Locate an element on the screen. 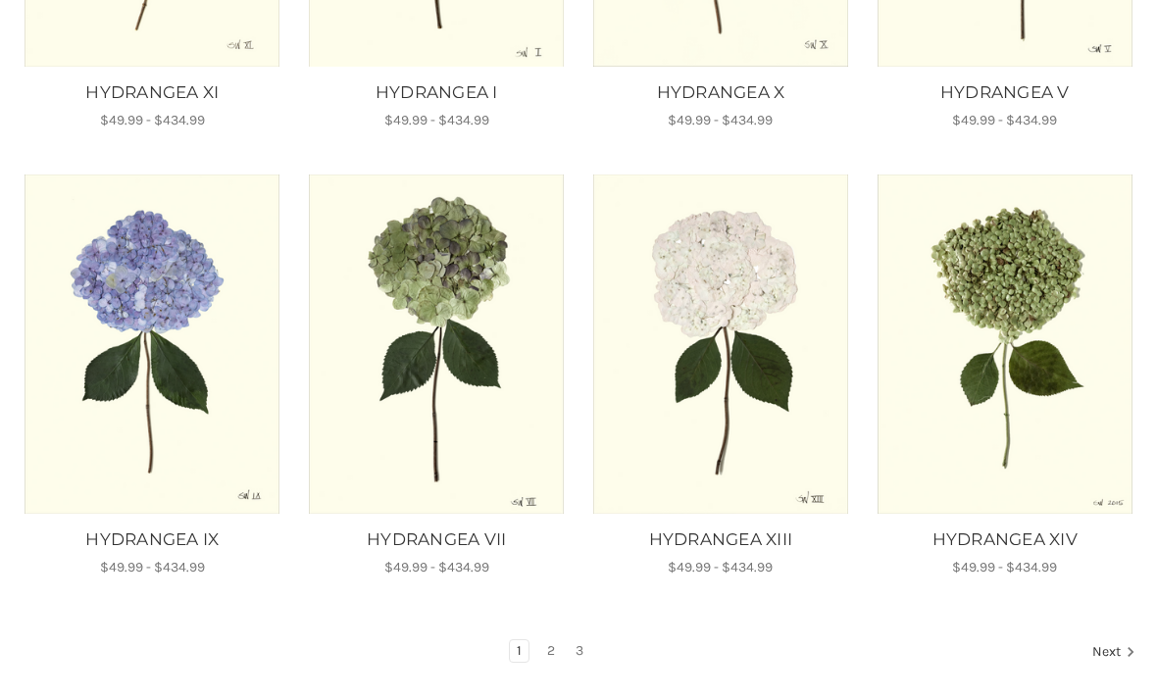 Image resolution: width=1157 pixels, height=699 pixels. nav: pagination is located at coordinates (579, 653).